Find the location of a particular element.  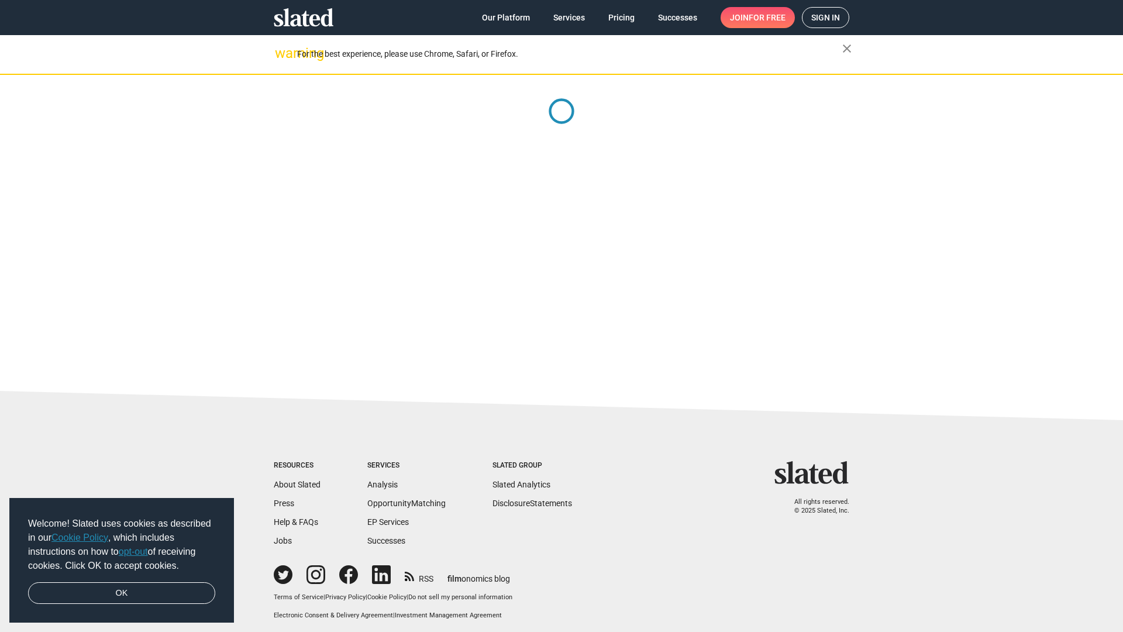

a: EP Services is located at coordinates (388, 522).